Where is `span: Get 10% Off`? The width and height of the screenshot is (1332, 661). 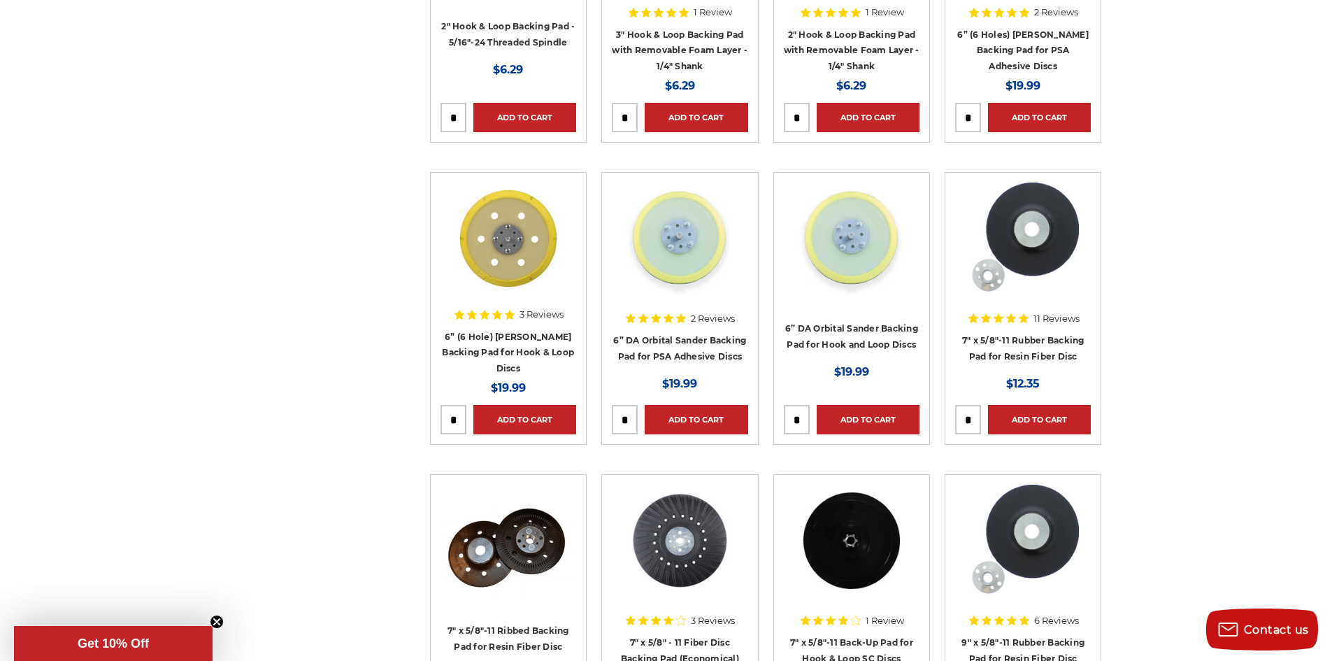
span: Get 10% Off is located at coordinates (113, 643).